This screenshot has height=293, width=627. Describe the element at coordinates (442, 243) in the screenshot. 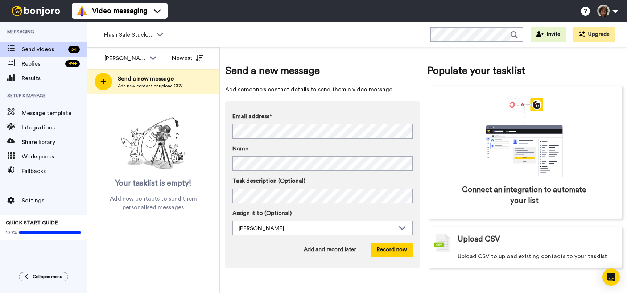

I see `img: csv-grey.png` at that location.